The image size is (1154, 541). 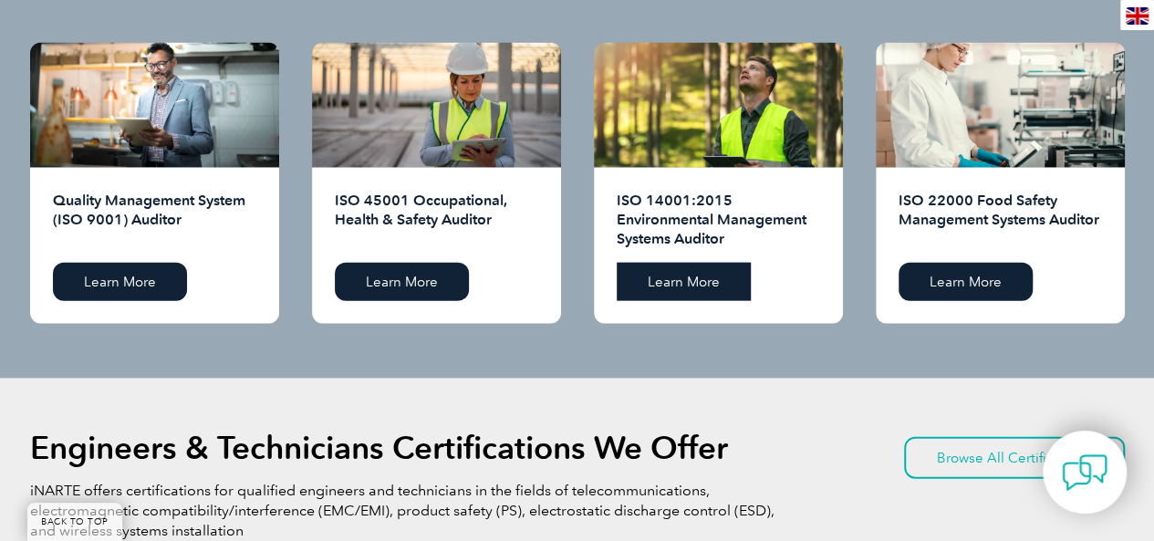 I want to click on img: en, so click(x=1136, y=16).